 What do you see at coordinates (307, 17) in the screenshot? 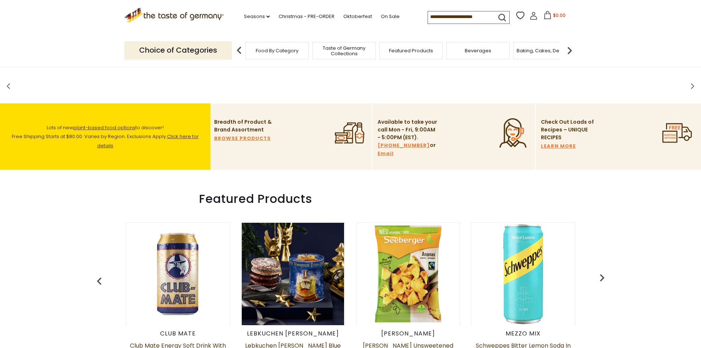
I see `a: Christmas - PRE-ORDER` at bounding box center [307, 17].